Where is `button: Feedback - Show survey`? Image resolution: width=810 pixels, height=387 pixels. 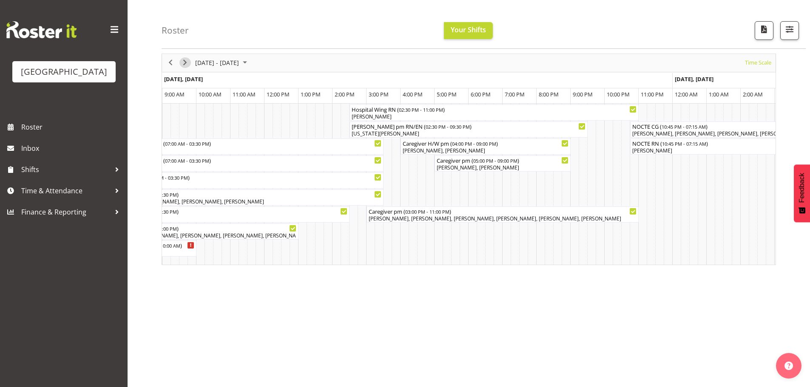 button: Feedback - Show survey is located at coordinates (802, 193).